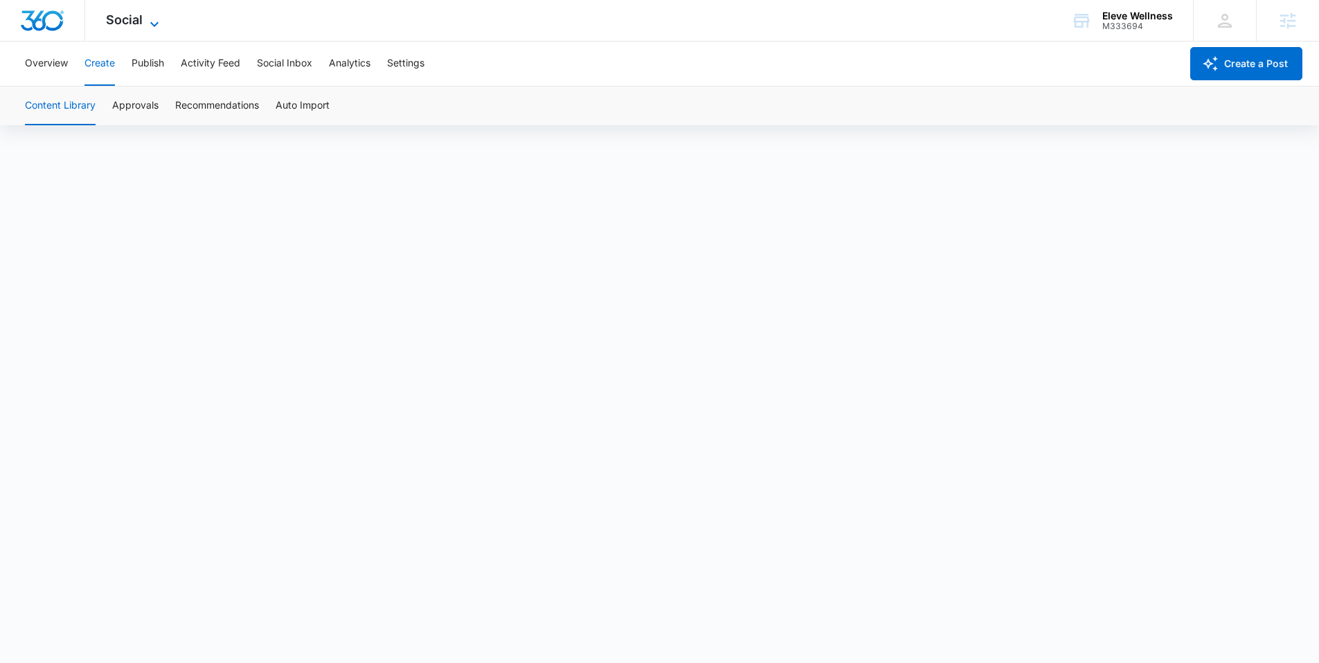 This screenshot has height=663, width=1319. What do you see at coordinates (302, 106) in the screenshot?
I see `button: Auto Import` at bounding box center [302, 106].